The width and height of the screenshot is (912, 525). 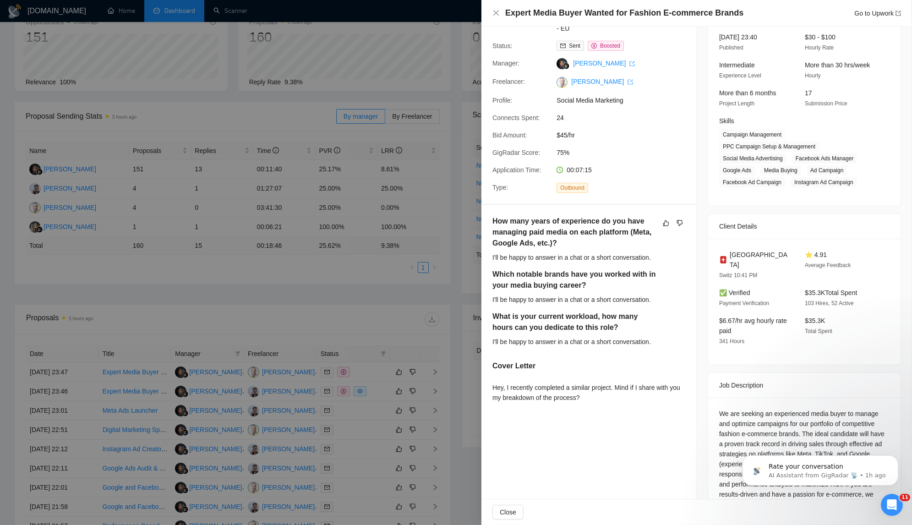 I want to click on h5: How many years of experience do you have managing paid media on each platform (Meta, Google Ads, ..., so click(x=574, y=232).